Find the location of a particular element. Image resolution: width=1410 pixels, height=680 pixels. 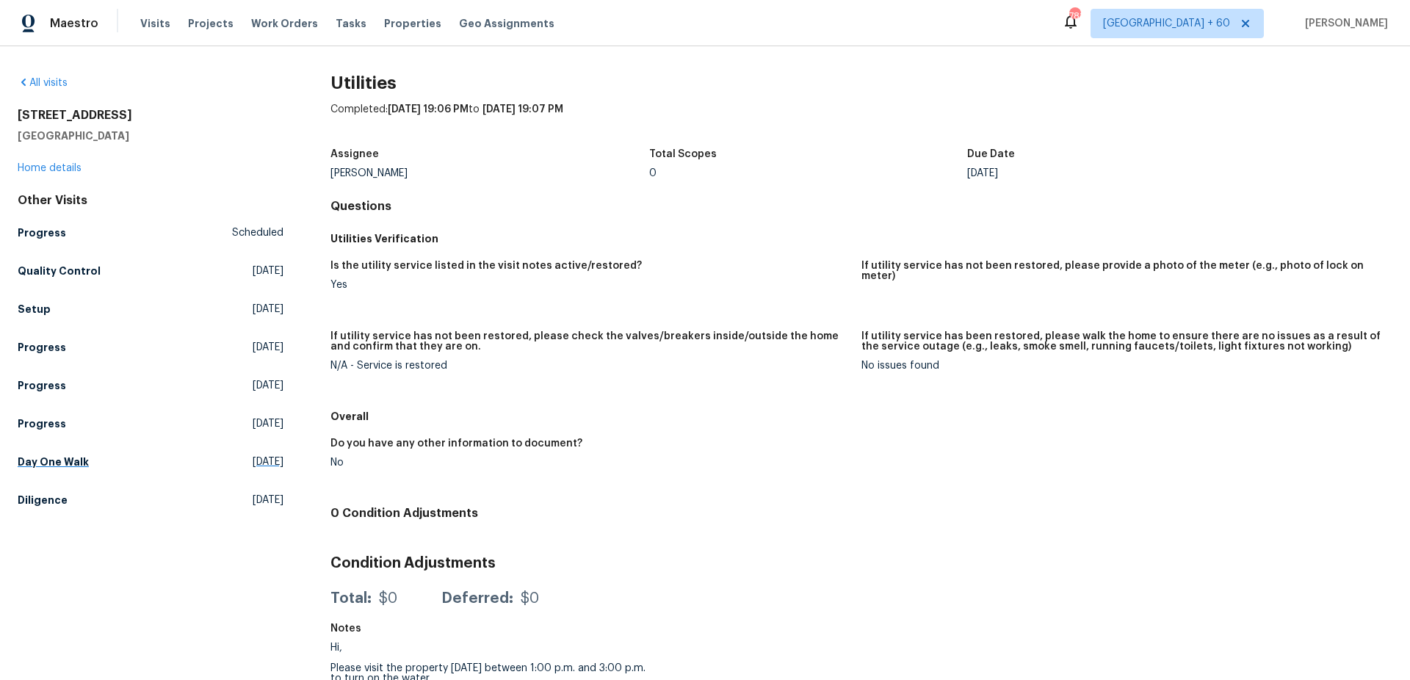

h5: Overall is located at coordinates (862, 417).